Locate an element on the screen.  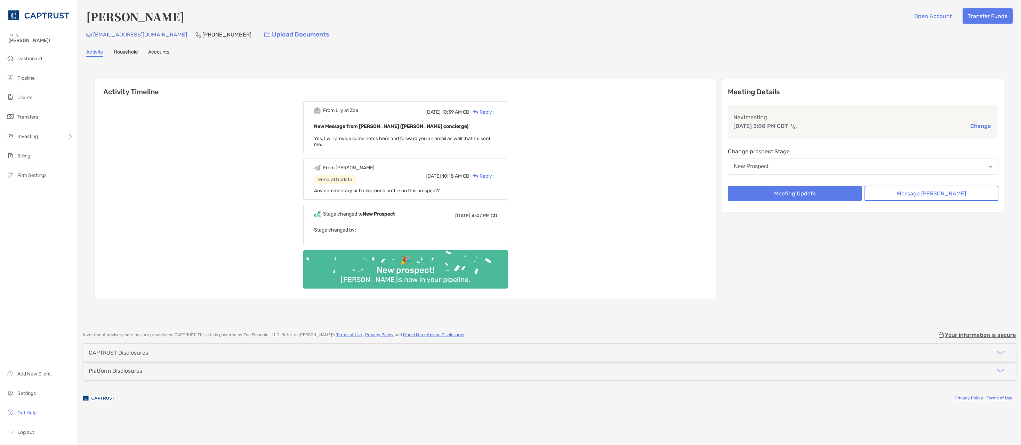
img: logout icon is located at coordinates (10, 432).